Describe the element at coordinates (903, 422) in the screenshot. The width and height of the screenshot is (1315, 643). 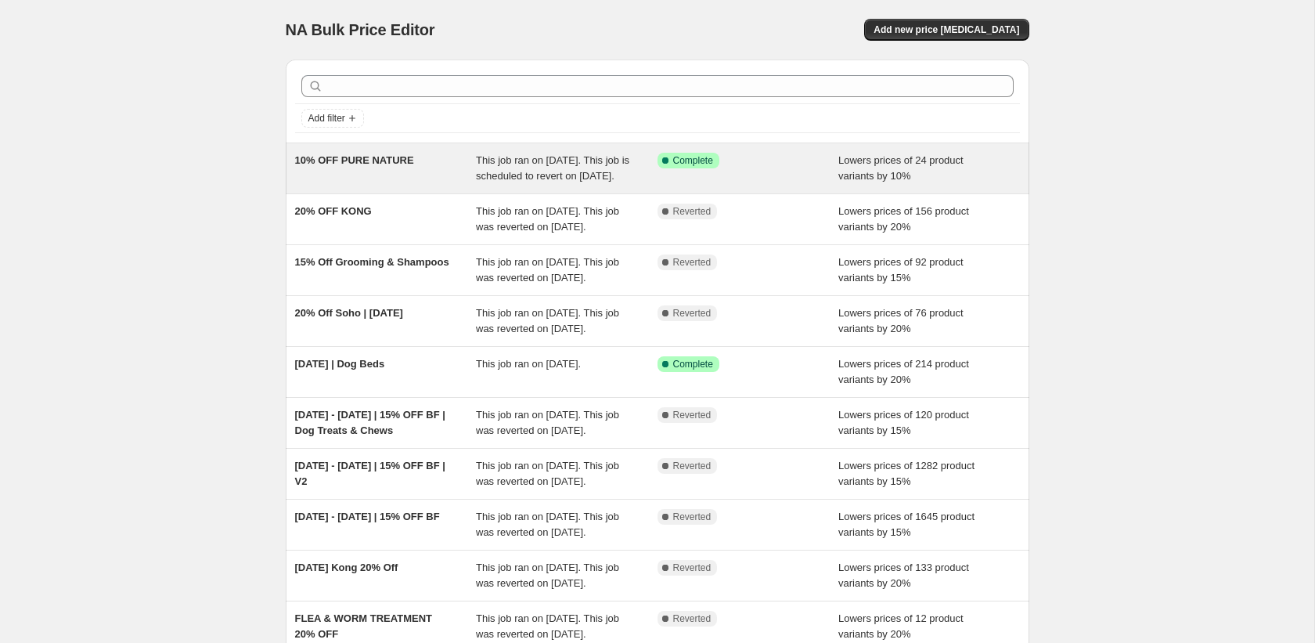
I see `span: Lowers prices of 120 product variants by 15%` at that location.